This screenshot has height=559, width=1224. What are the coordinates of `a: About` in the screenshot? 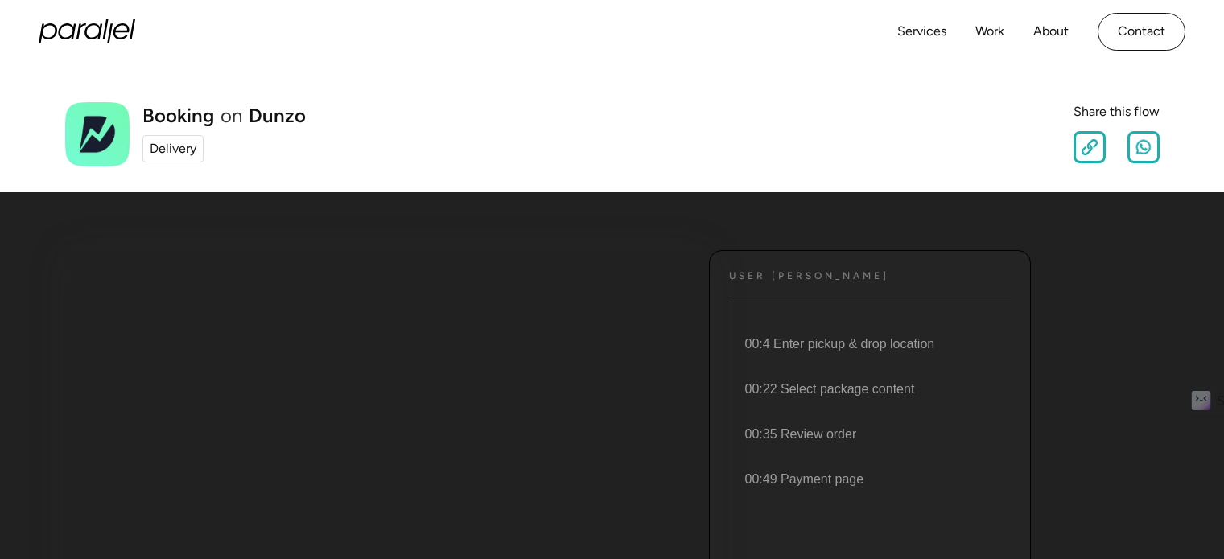 It's located at (1051, 31).